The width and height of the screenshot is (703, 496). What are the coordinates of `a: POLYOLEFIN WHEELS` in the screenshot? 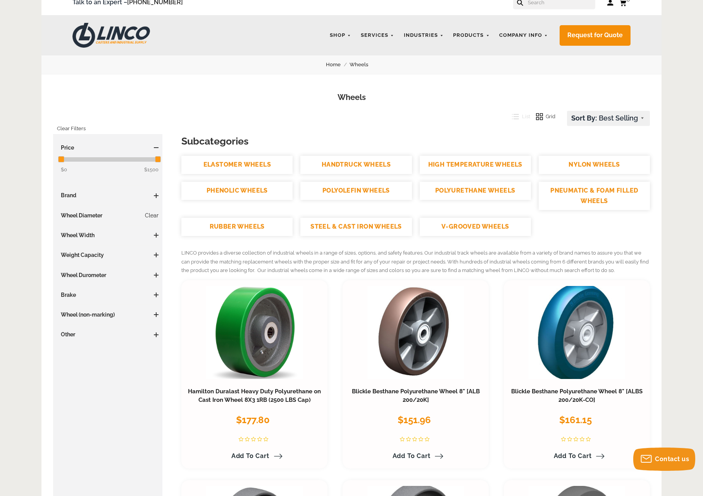 It's located at (356, 191).